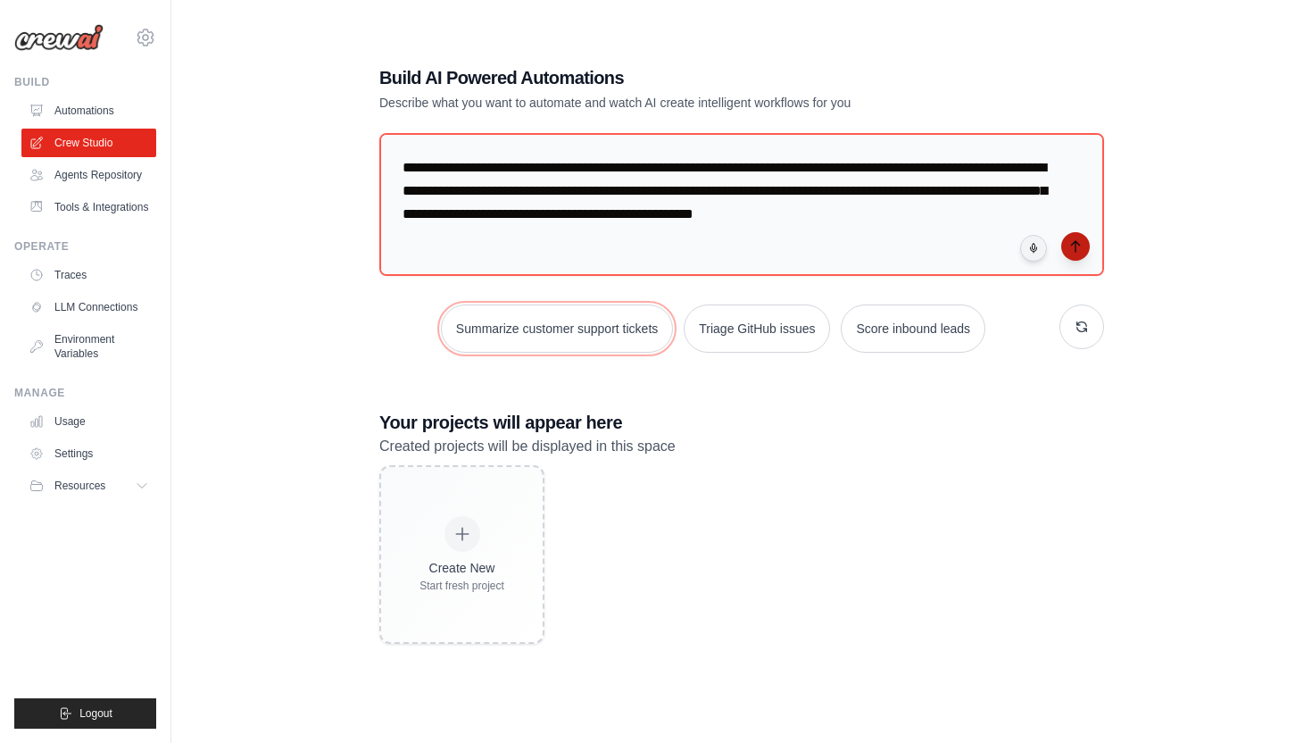 This screenshot has width=1312, height=743. Describe the element at coordinates (88, 453) in the screenshot. I see `a: Settings` at that location.